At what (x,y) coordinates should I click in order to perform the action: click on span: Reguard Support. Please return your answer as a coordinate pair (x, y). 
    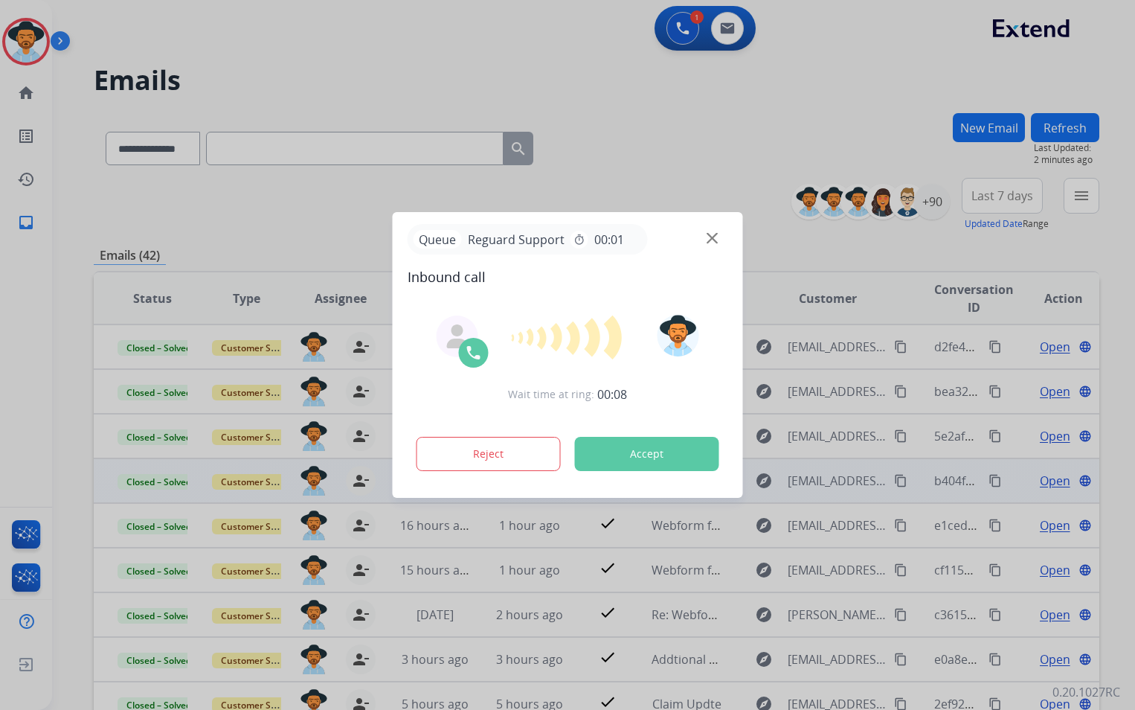
    Looking at the image, I should click on (516, 240).